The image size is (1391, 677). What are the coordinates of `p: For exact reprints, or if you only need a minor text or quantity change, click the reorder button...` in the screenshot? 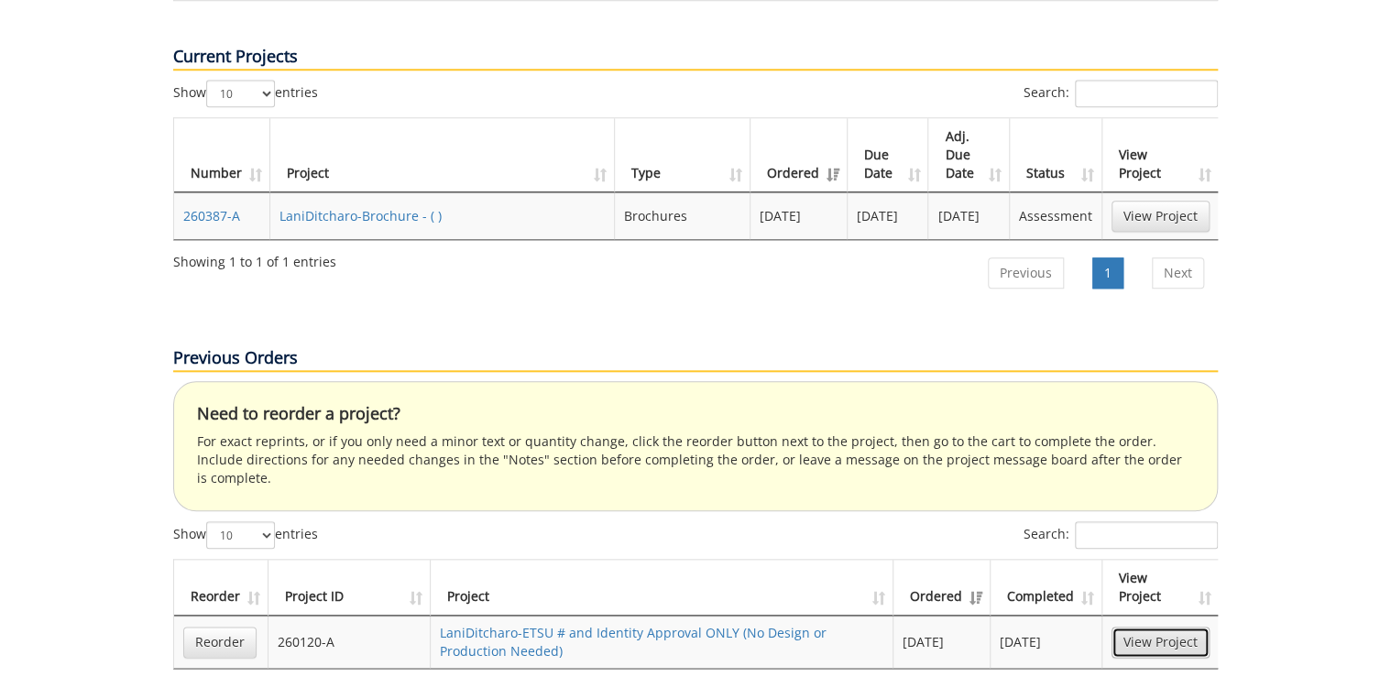 It's located at (696, 460).